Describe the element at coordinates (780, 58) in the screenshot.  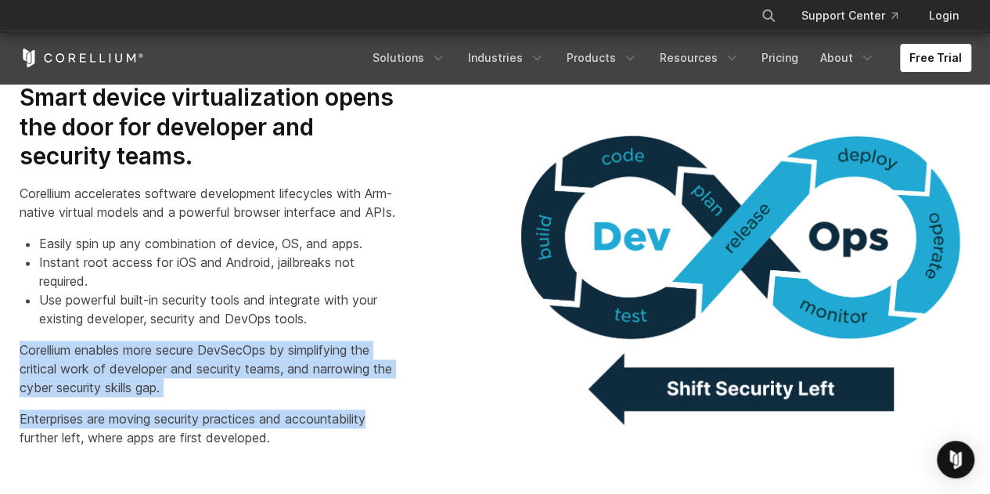
I see `a: Pricing` at that location.